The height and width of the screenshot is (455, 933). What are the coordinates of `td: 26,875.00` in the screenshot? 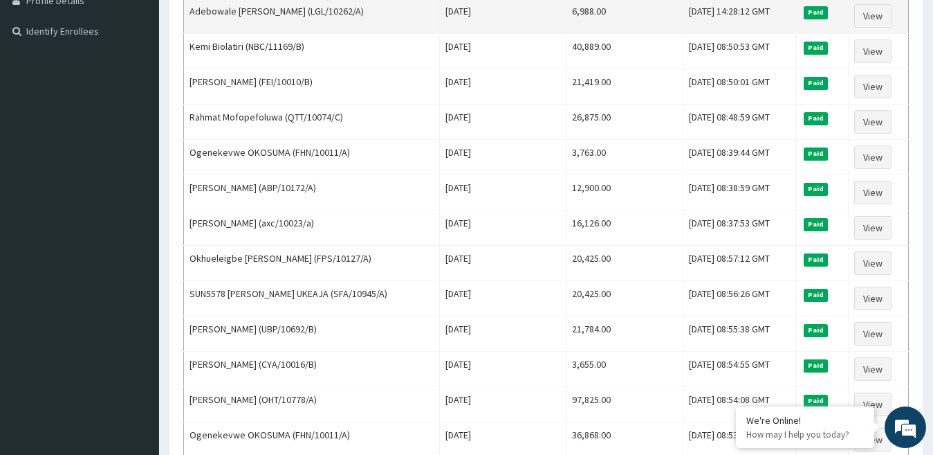 It's located at (625, 122).